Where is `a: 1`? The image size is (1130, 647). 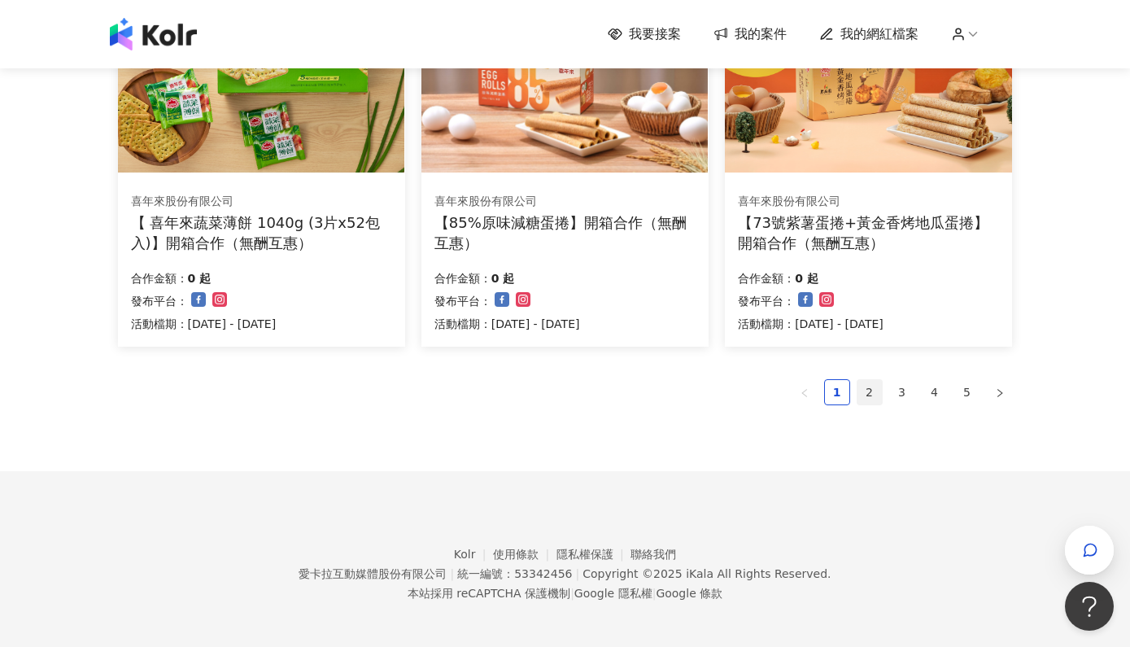
a: 1 is located at coordinates (837, 392).